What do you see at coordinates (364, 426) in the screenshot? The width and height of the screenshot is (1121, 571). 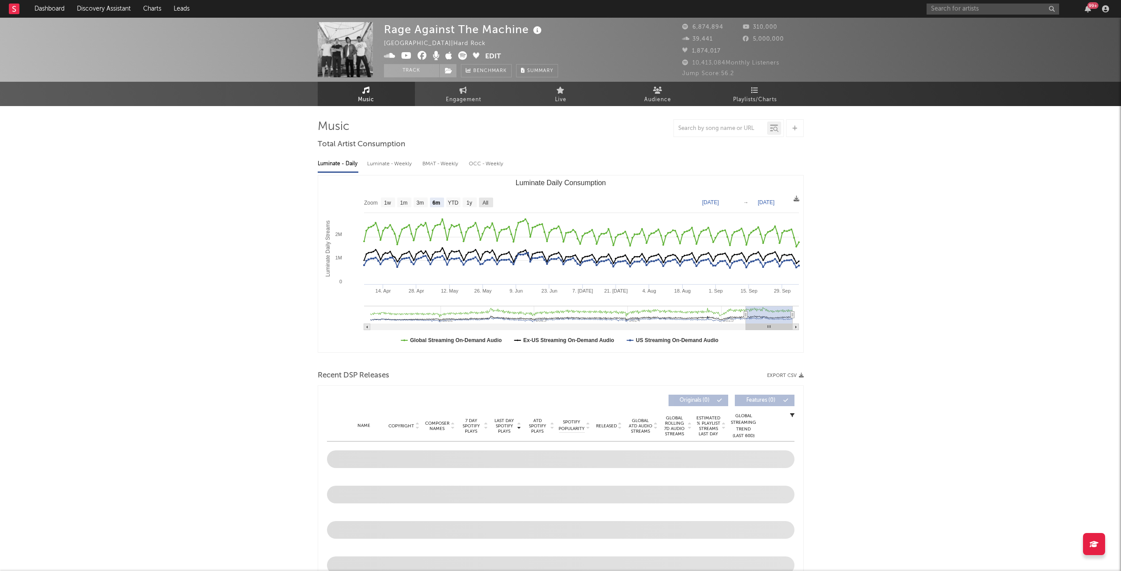 I see `div: Name` at bounding box center [364, 426].